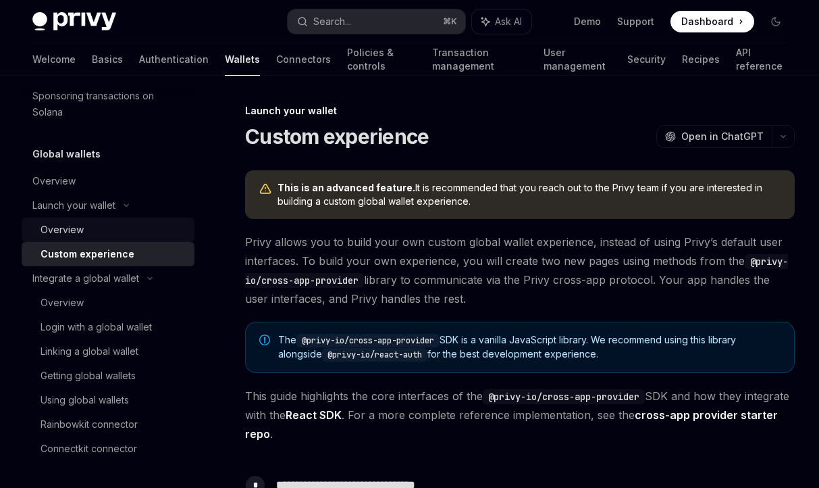 The image size is (819, 488). What do you see at coordinates (480, 59) in the screenshot?
I see `a: Transaction management` at bounding box center [480, 59].